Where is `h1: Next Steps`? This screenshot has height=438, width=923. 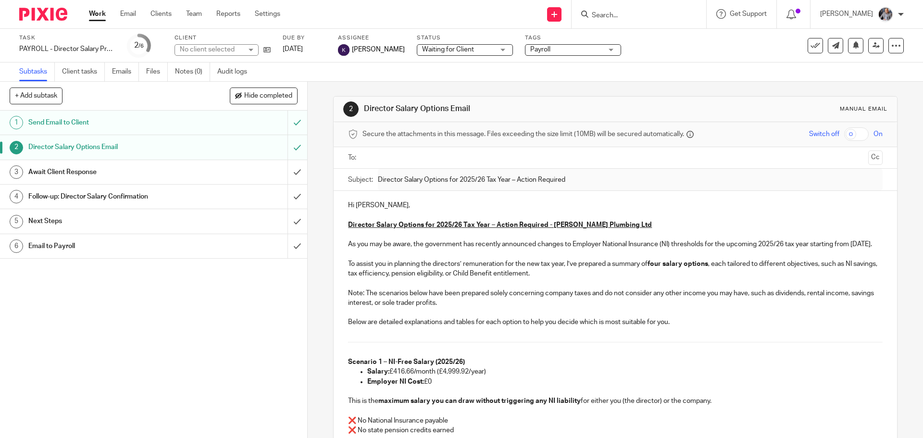 h1: Next Steps is located at coordinates (112, 221).